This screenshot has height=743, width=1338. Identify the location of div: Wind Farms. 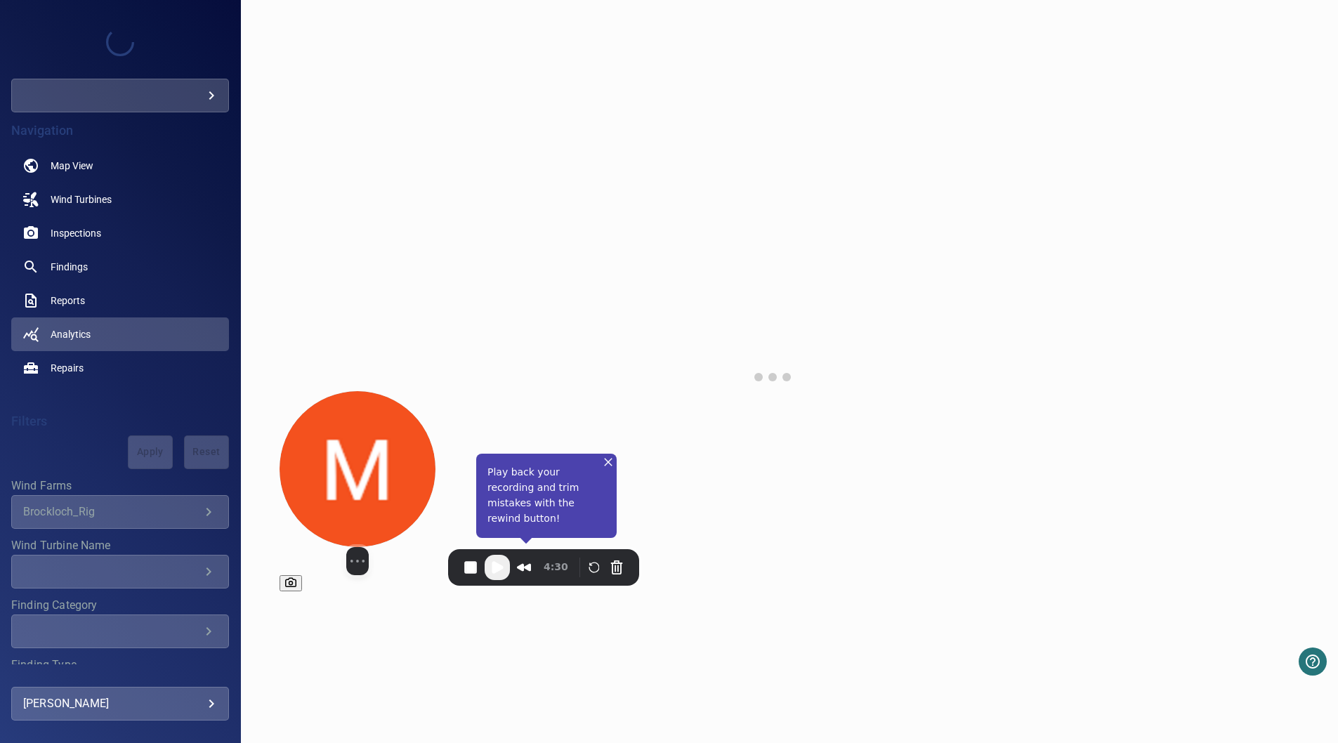
(120, 512).